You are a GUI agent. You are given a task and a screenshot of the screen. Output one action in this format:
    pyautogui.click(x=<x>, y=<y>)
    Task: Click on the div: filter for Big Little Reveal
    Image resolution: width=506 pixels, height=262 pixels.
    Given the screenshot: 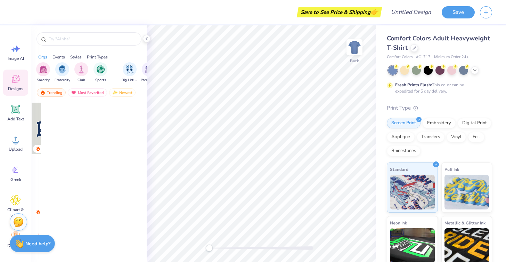 What is the action you would take?
    pyautogui.click(x=130, y=72)
    